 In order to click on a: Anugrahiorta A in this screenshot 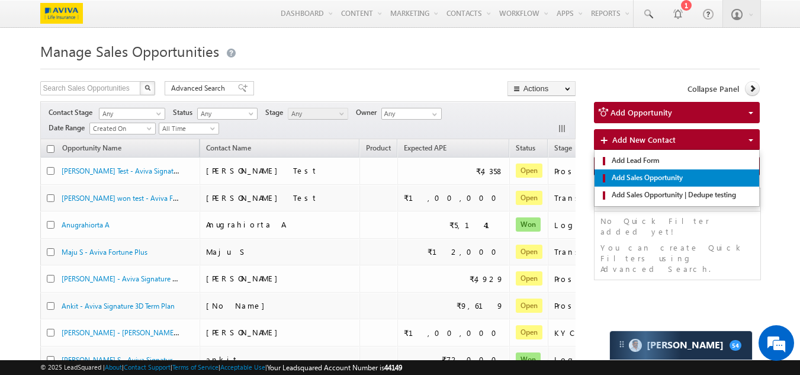, I will do `click(85, 225)`.